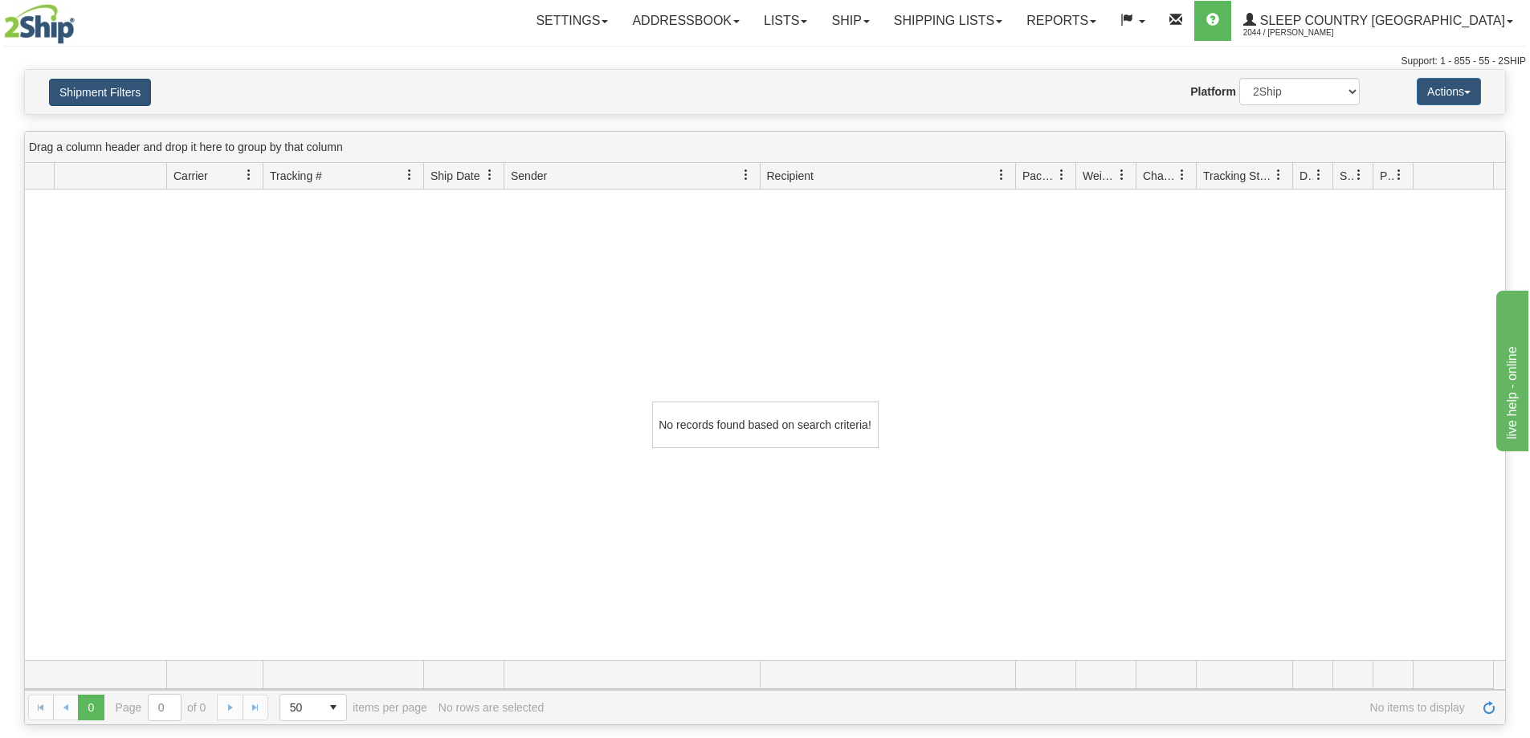 This screenshot has width=1530, height=738. I want to click on span: Shipment Issues, so click(1346, 176).